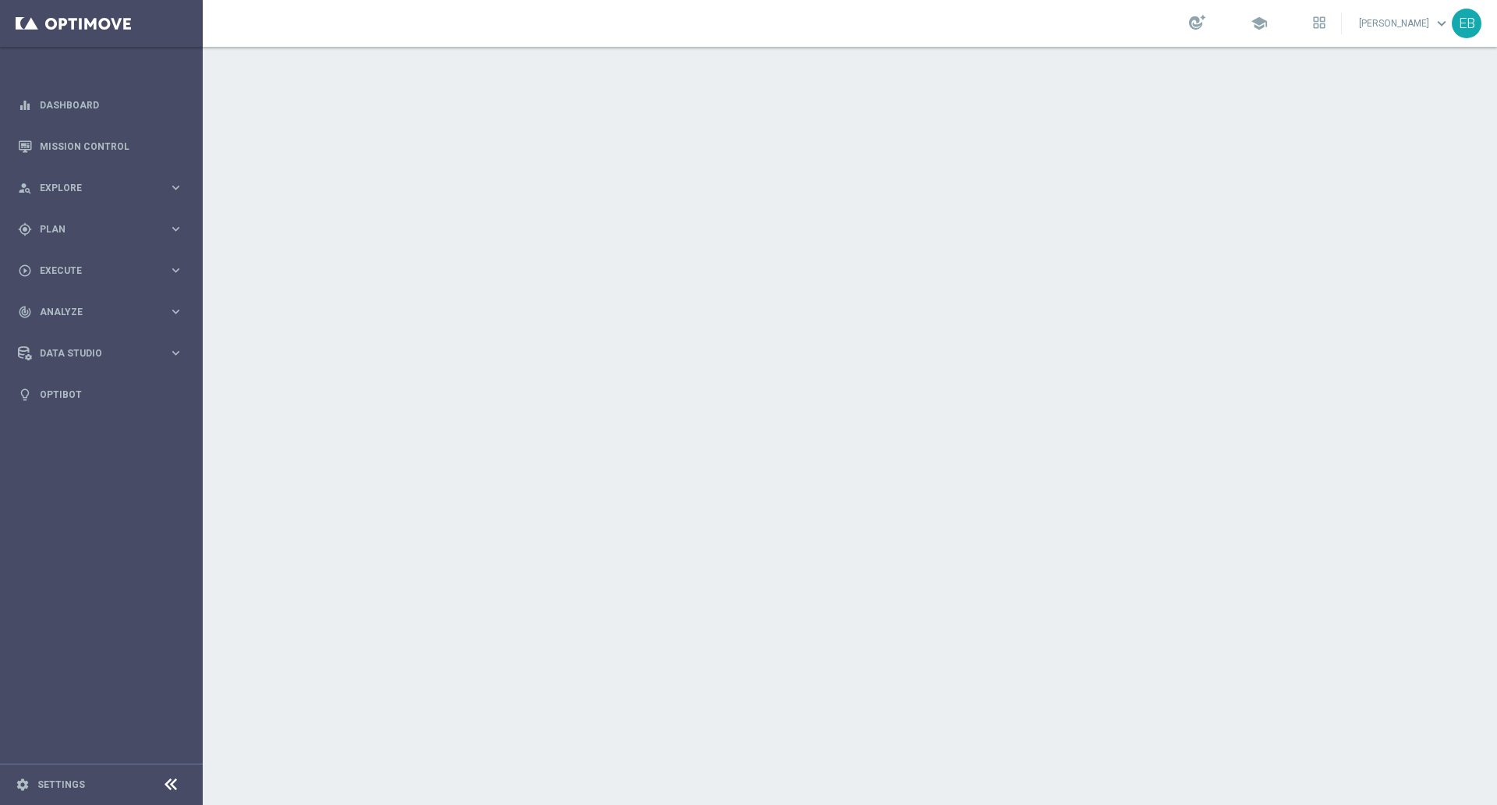 This screenshot has width=1497, height=805. What do you see at coordinates (101, 271) in the screenshot?
I see `div: play_circle_outline Execute keyboard_arrow_right` at bounding box center [101, 271].